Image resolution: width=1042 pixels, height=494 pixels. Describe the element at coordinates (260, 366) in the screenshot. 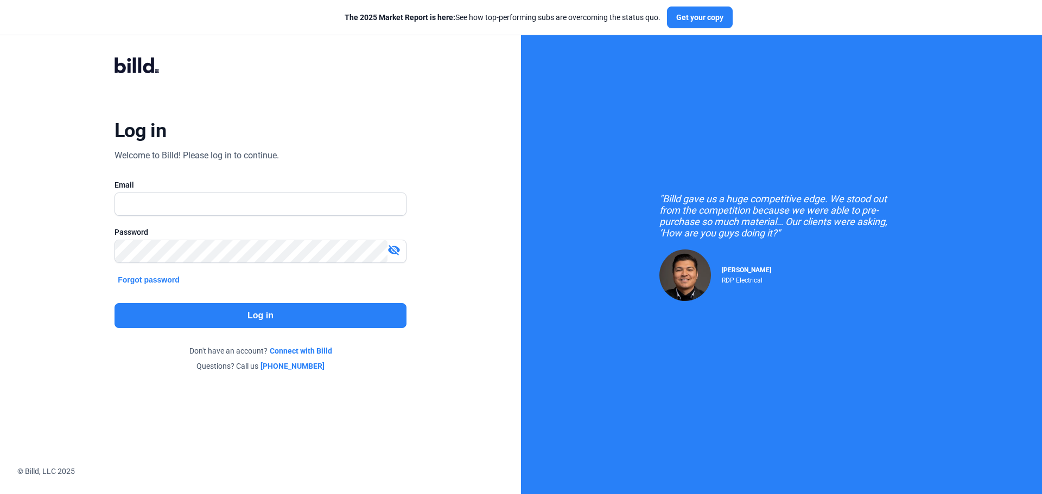

I see `div: Questions? Call us` at that location.